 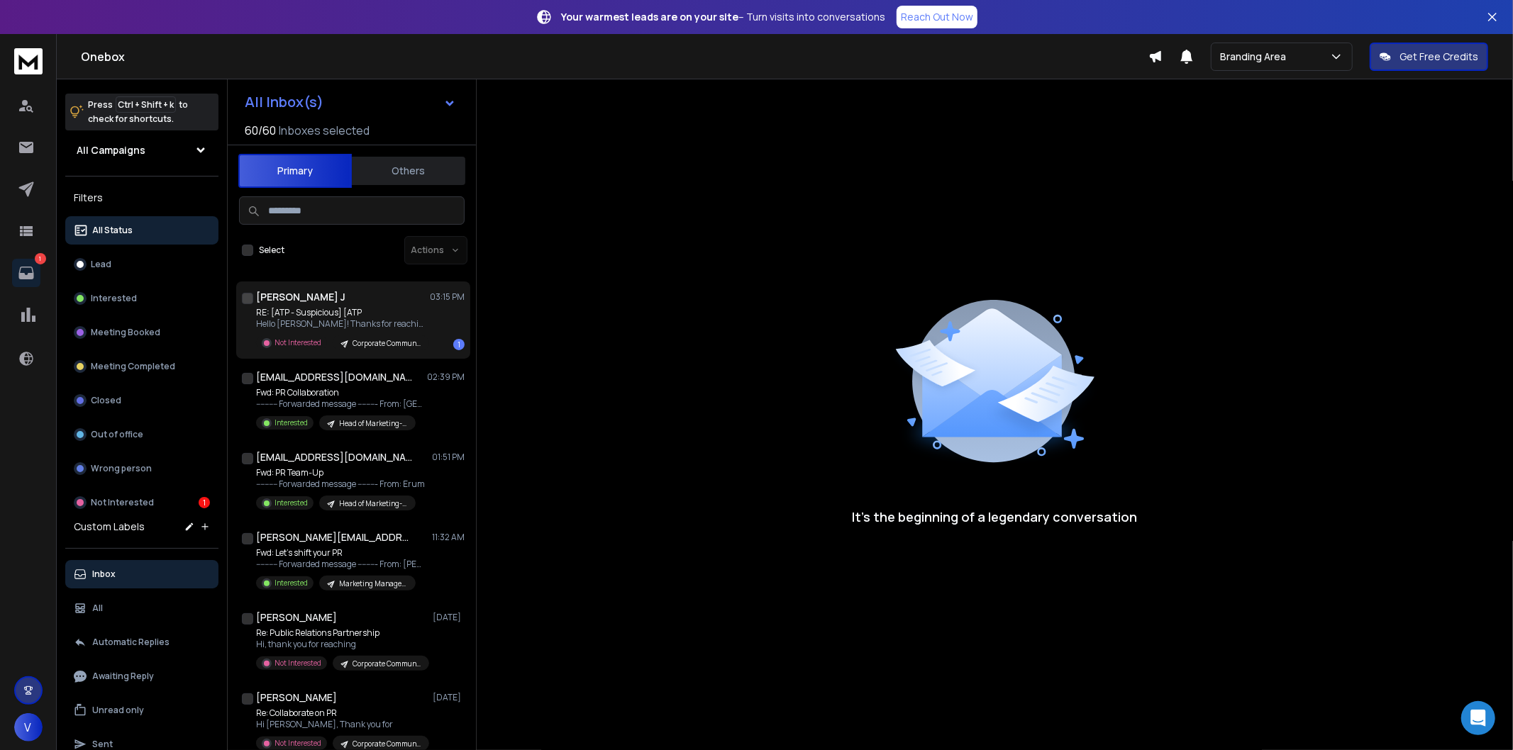 I want to click on p: Hi, thank you for reaching, so click(x=341, y=645).